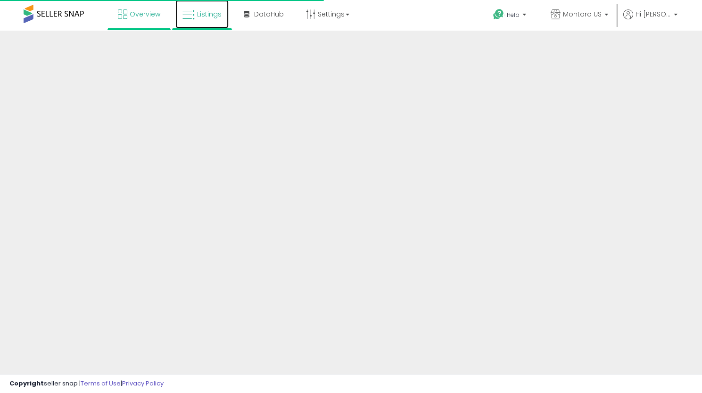 The height and width of the screenshot is (393, 702). Describe the element at coordinates (143, 383) in the screenshot. I see `a: Privacy Policy` at that location.